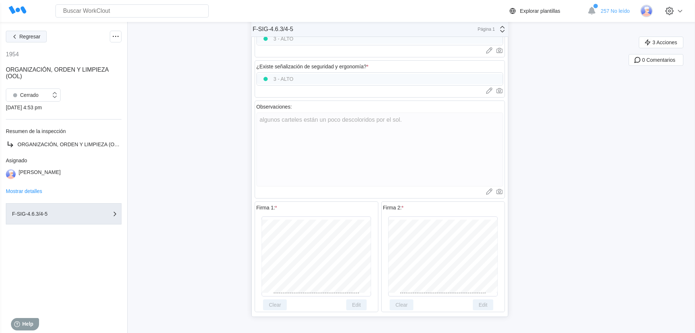 This screenshot has width=695, height=333. What do you see at coordinates (312, 66) in the screenshot?
I see `div: ¿Existe señalización de seguridad y ergonomía?` at bounding box center [312, 66].